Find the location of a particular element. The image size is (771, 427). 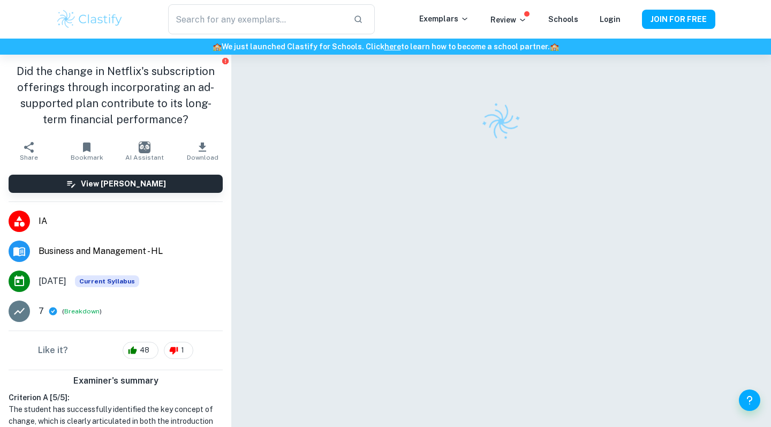

a: Clastify logo is located at coordinates (89, 19).